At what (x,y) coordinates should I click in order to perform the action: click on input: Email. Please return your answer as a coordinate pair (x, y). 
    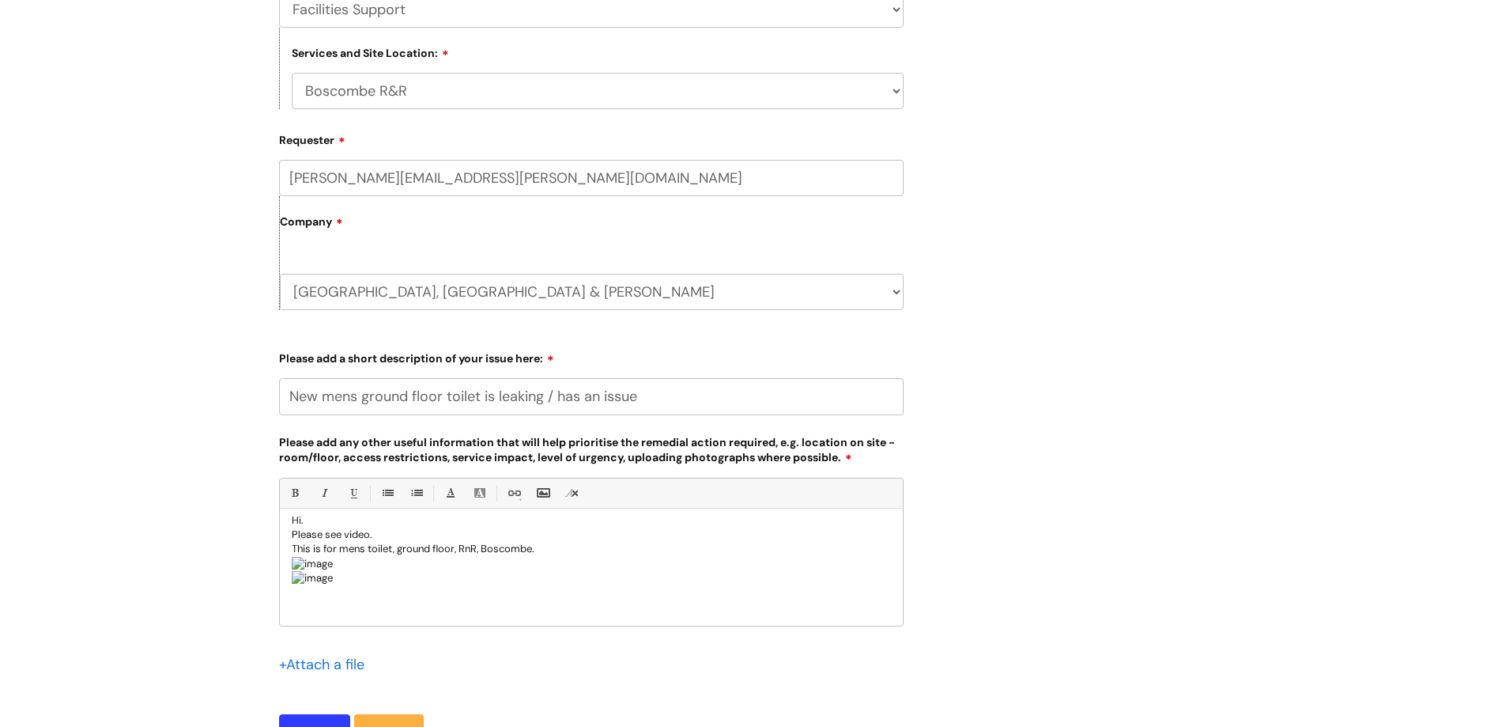
    Looking at the image, I should click on (591, 178).